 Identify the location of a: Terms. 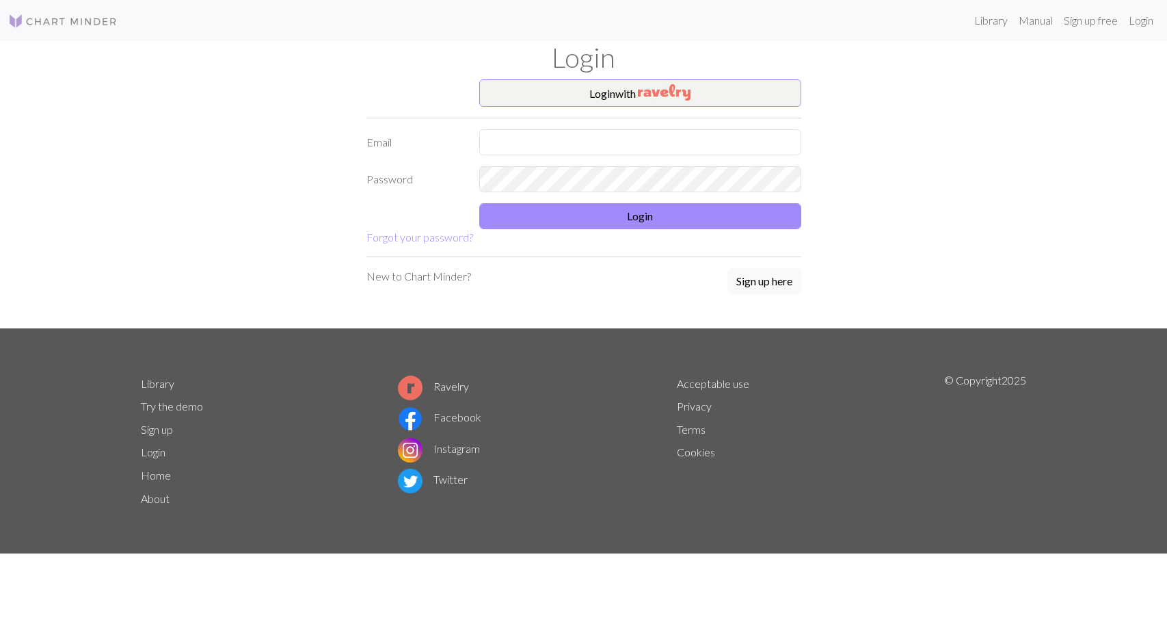
(691, 429).